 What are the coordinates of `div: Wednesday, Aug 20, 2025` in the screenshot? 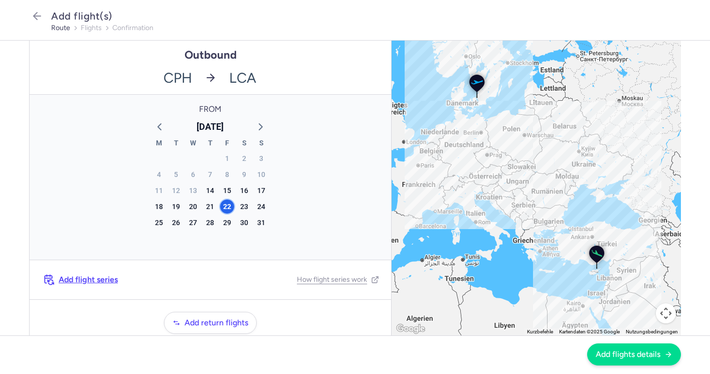 It's located at (193, 206).